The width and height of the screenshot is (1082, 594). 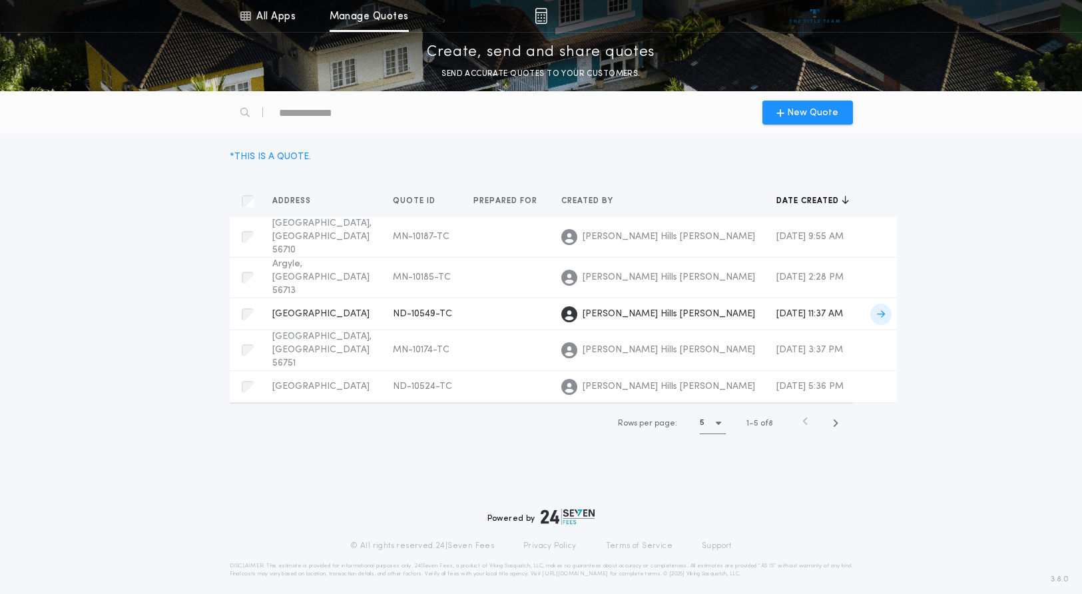 I want to click on span: MN-10174-TC, so click(x=421, y=350).